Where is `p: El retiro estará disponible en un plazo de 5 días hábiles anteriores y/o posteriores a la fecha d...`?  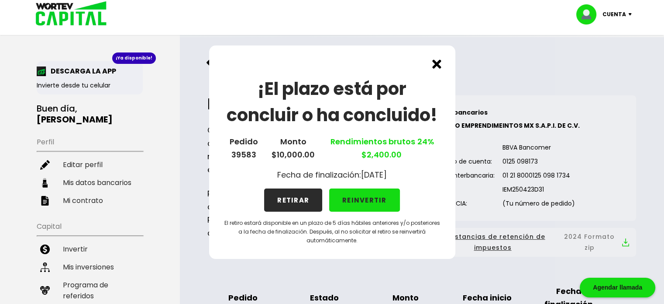
p: El retiro estará disponible en un plazo de 5 días hábiles anteriores y/o posteriores a la fecha d... is located at coordinates (332, 231).